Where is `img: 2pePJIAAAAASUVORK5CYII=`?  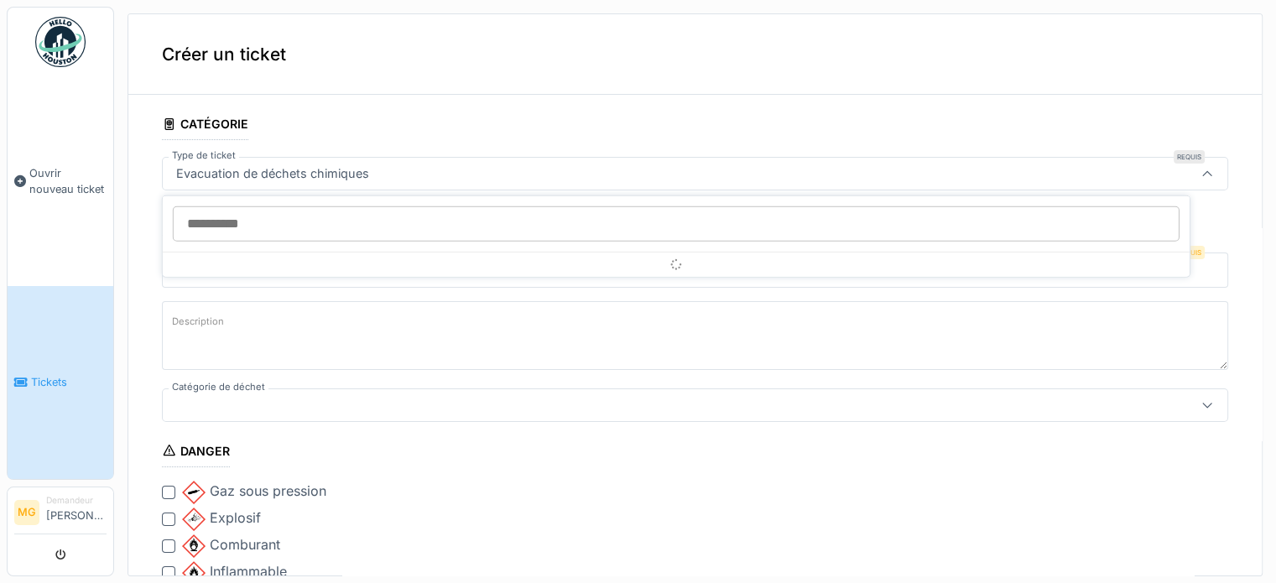
img: 2pePJIAAAAASUVORK5CYII= is located at coordinates (194, 546).